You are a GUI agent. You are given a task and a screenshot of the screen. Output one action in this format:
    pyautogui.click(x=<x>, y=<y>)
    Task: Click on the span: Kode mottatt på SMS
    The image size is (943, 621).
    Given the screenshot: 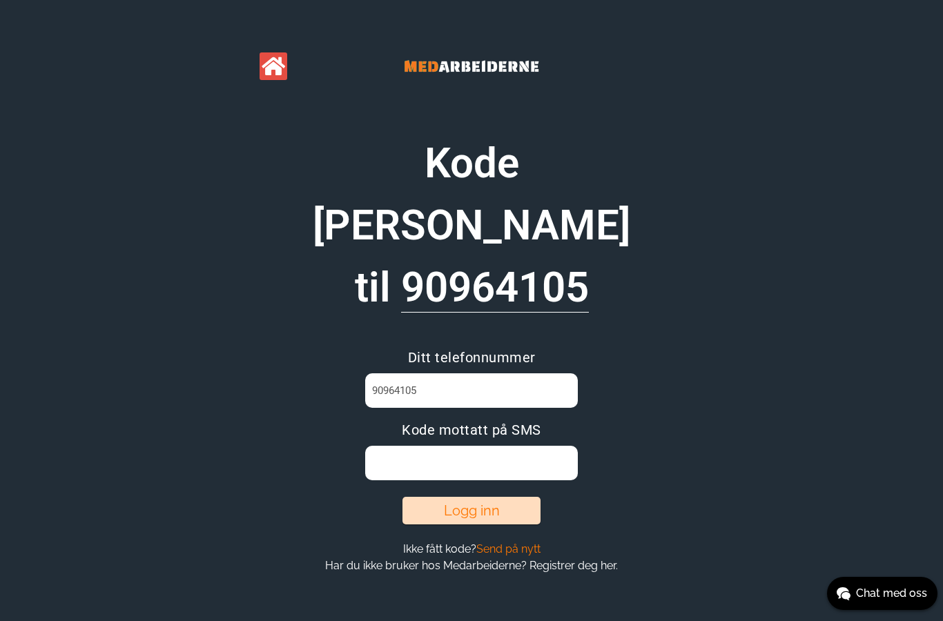 What is the action you would take?
    pyautogui.click(x=471, y=430)
    